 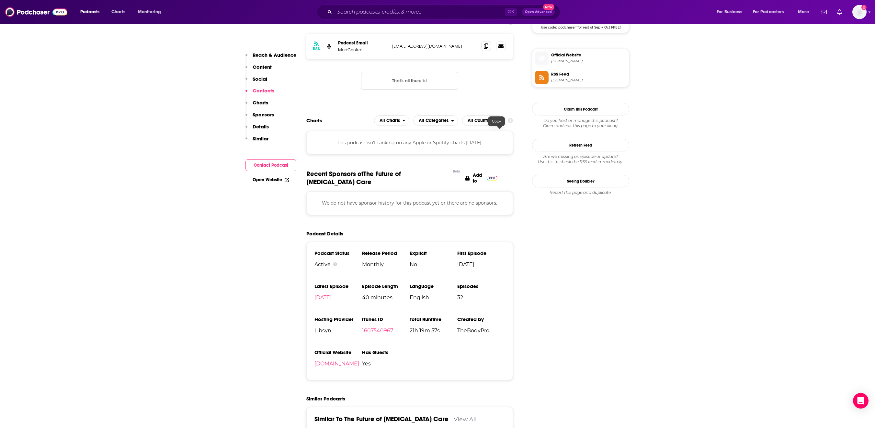 What do you see at coordinates (362, 43) in the screenshot?
I see `p: Podcast Email` at bounding box center [362, 43].